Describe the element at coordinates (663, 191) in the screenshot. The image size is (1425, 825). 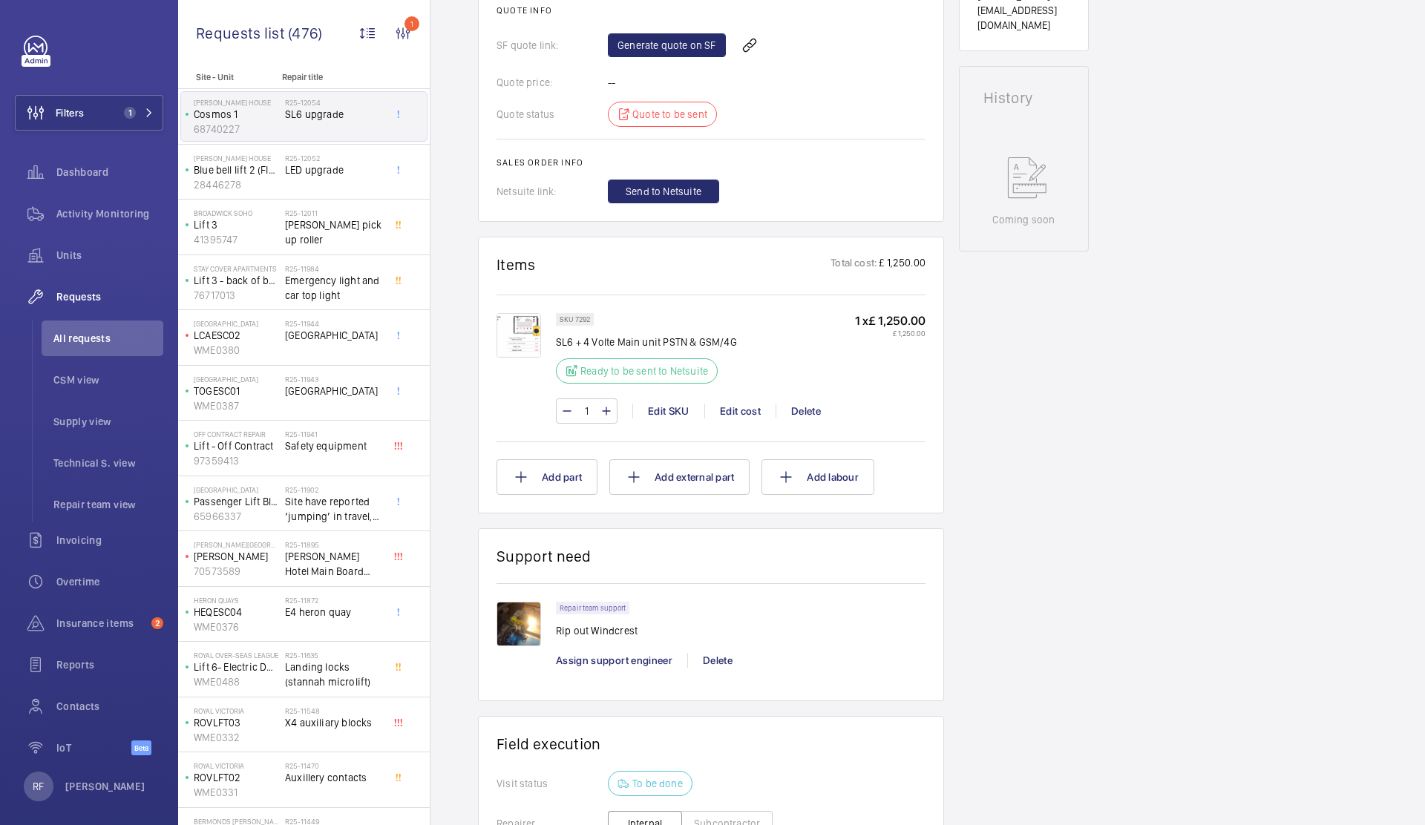
I see `button: Send to Netsuite` at that location.